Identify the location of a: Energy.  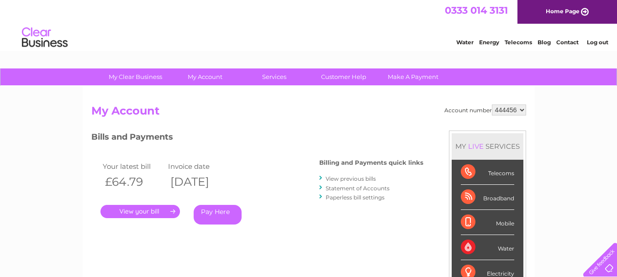
(489, 42).